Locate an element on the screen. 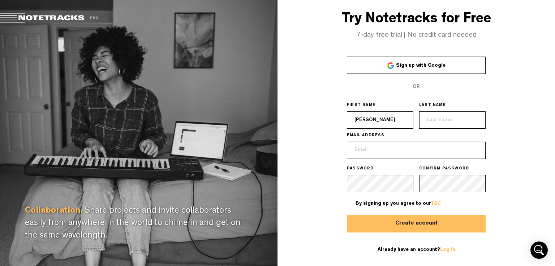  h3: Try Notetracks for Free is located at coordinates (416, 20).